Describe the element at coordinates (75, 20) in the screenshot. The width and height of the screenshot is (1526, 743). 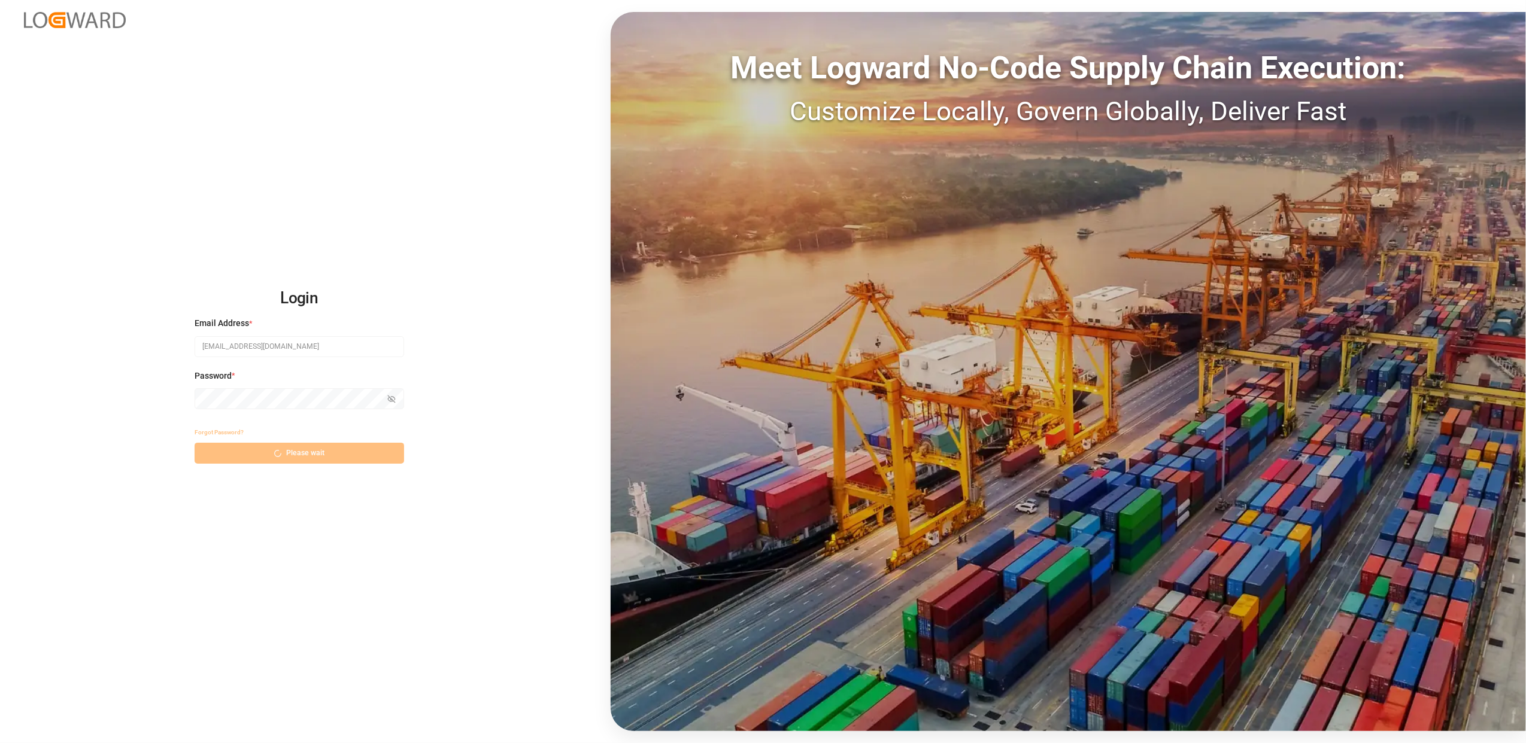
I see `img: Logward_new_orange.png` at that location.